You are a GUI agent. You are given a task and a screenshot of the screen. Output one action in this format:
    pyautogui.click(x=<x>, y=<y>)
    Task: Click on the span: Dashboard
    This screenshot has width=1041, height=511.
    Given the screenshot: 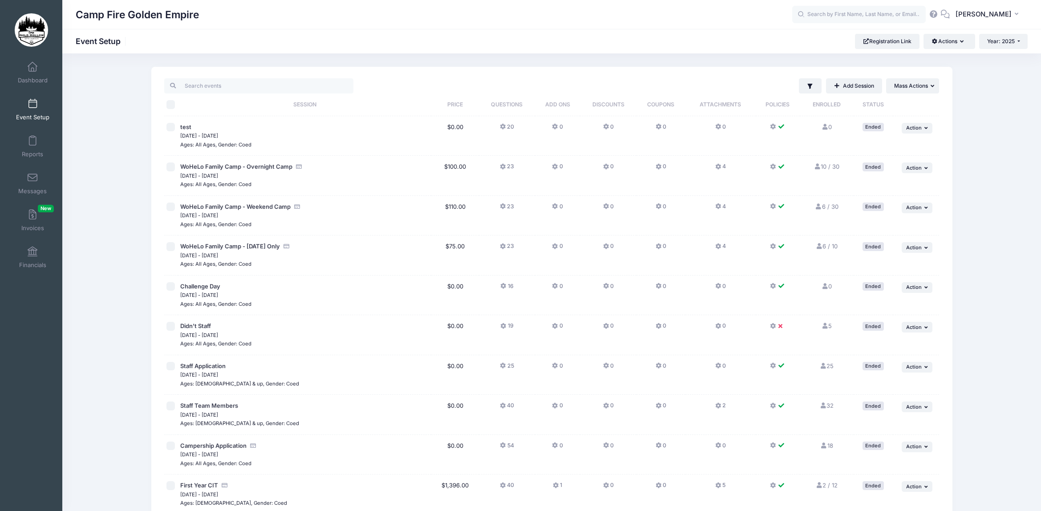 What is the action you would take?
    pyautogui.click(x=32, y=80)
    